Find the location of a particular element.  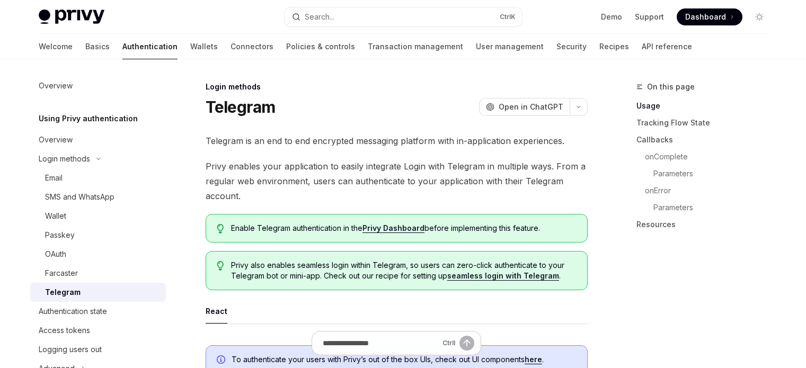

a: Wallet is located at coordinates (98, 216).